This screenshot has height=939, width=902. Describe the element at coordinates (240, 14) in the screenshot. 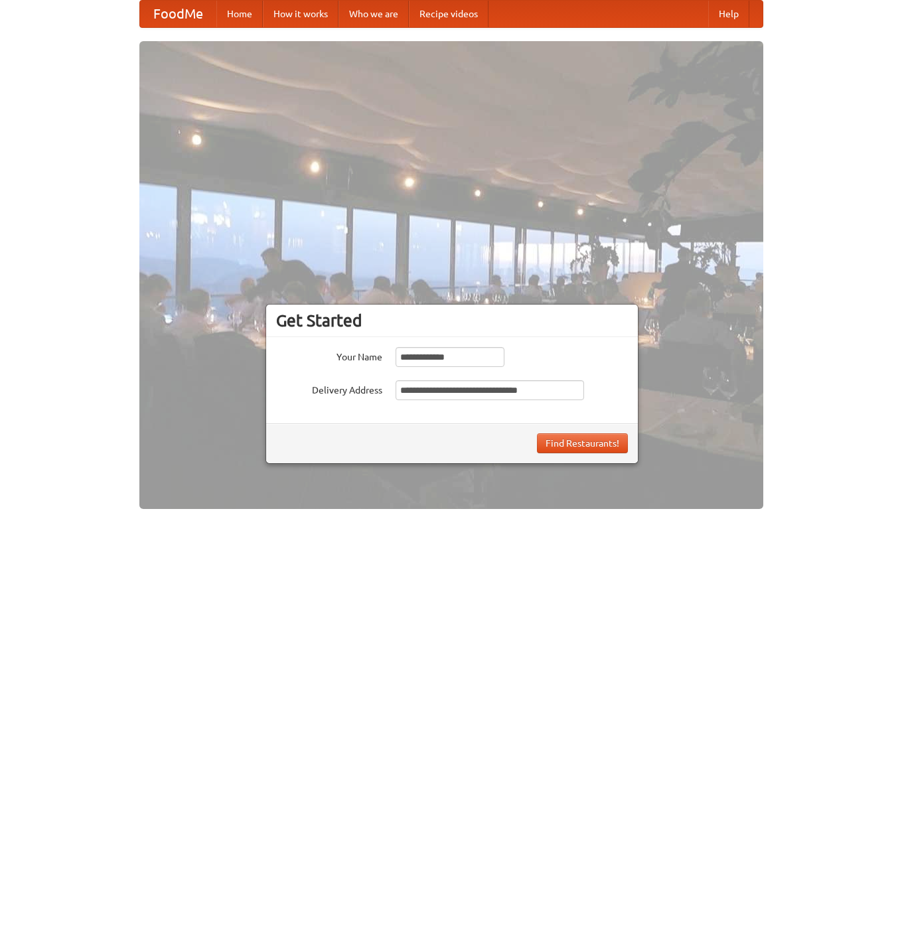

I see `a: Home` at that location.